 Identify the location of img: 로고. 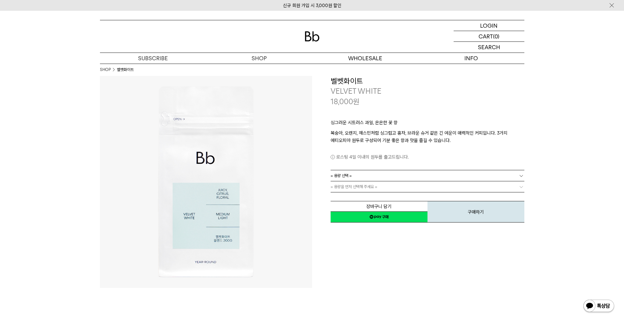
(312, 36).